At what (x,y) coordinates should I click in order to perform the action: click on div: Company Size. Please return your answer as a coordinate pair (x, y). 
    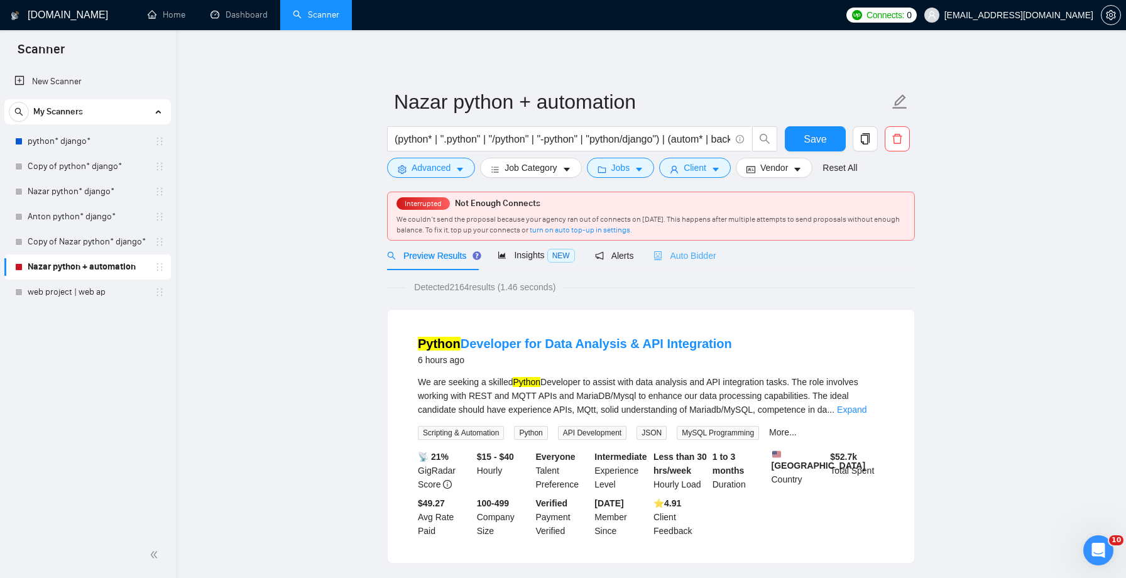
    Looking at the image, I should click on (504, 517).